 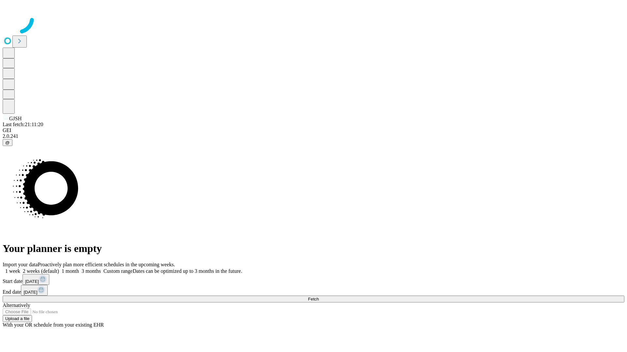 I want to click on div: Start date, so click(x=313, y=280).